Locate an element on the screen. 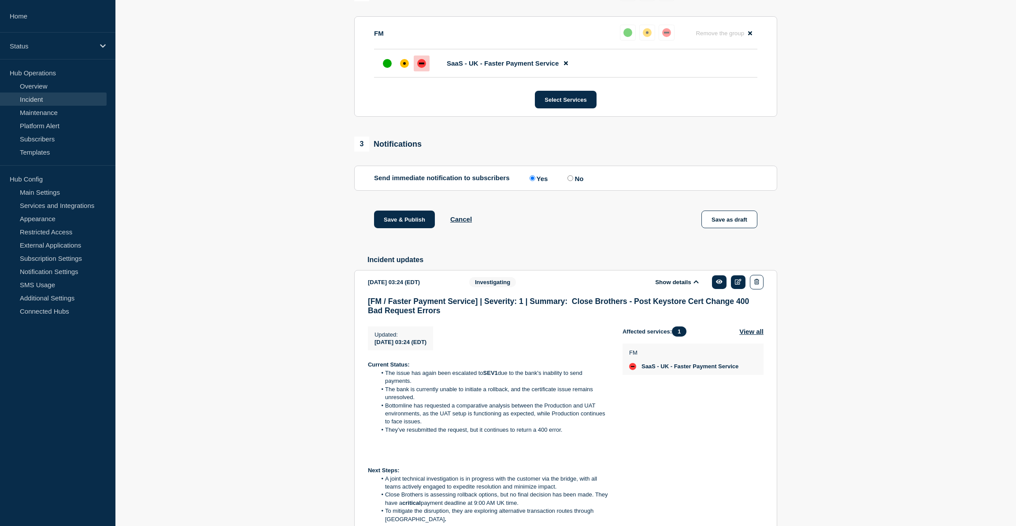 Image resolution: width=1016 pixels, height=526 pixels. p: Status is located at coordinates (52, 46).